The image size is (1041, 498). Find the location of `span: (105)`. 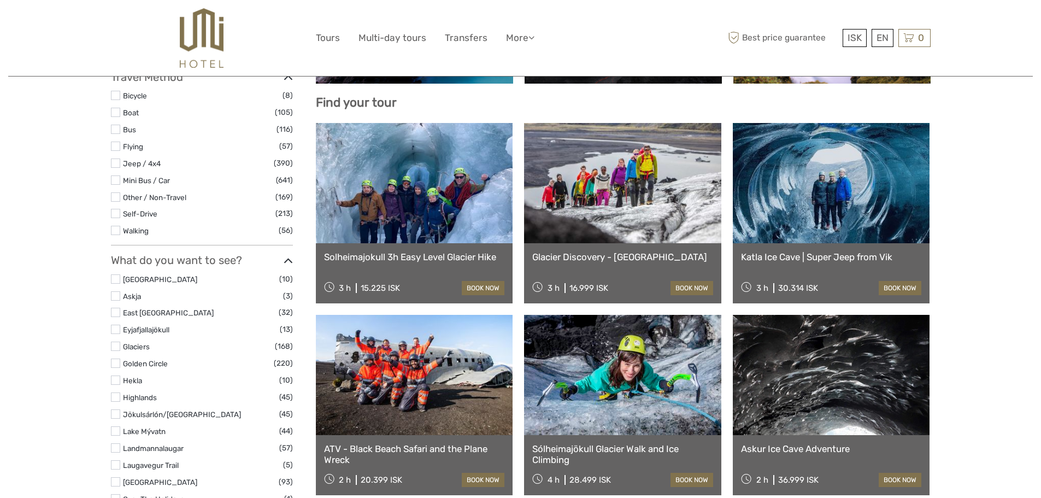

span: (105) is located at coordinates (284, 112).